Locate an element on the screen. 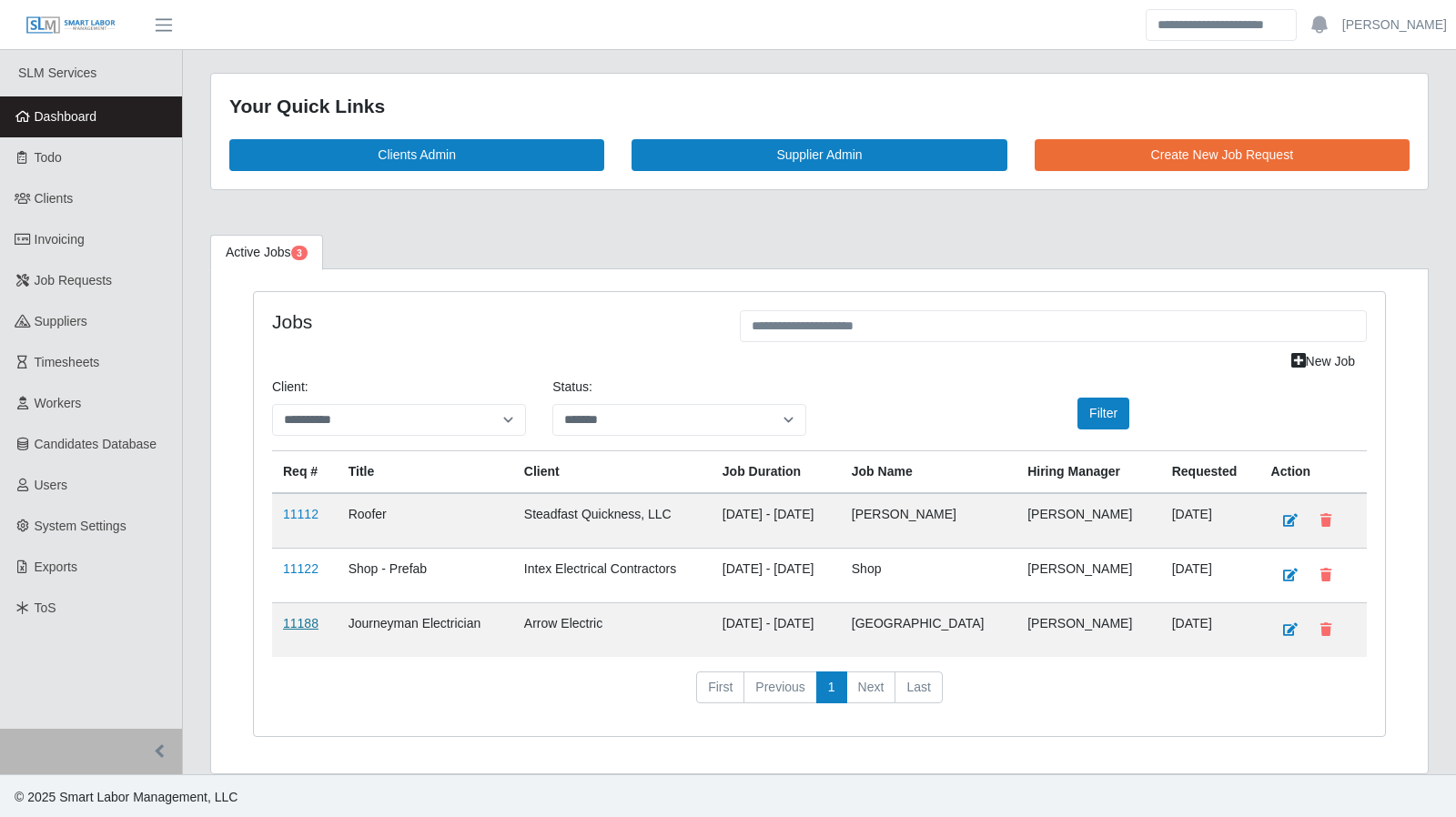 The width and height of the screenshot is (1456, 817). a: 1 is located at coordinates (831, 689).